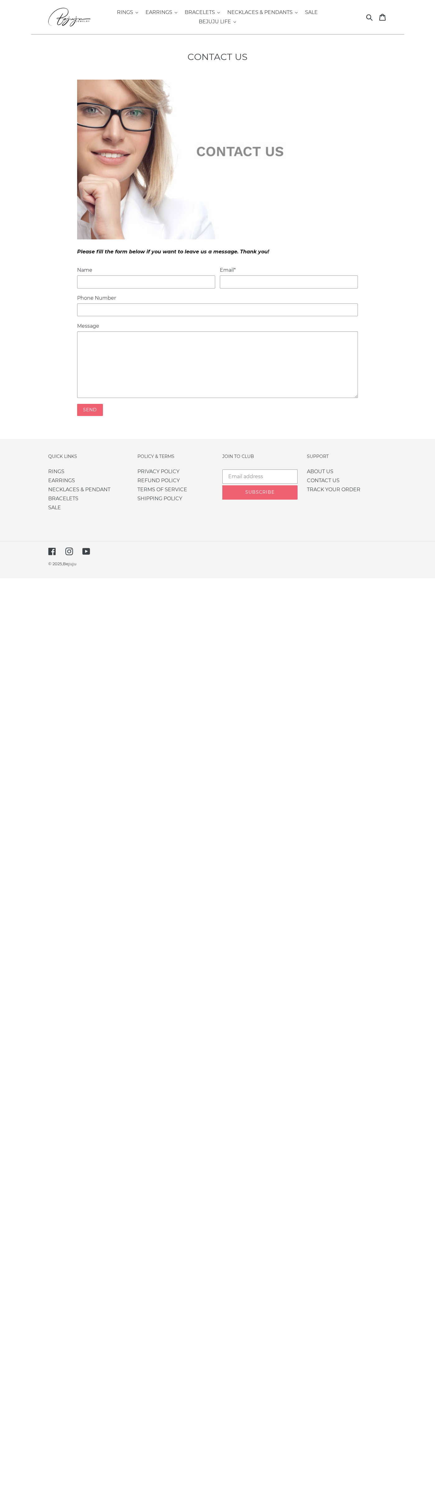 This screenshot has width=435, height=1511. Describe the element at coordinates (217, 57) in the screenshot. I see `h1: CONTACT US` at that location.